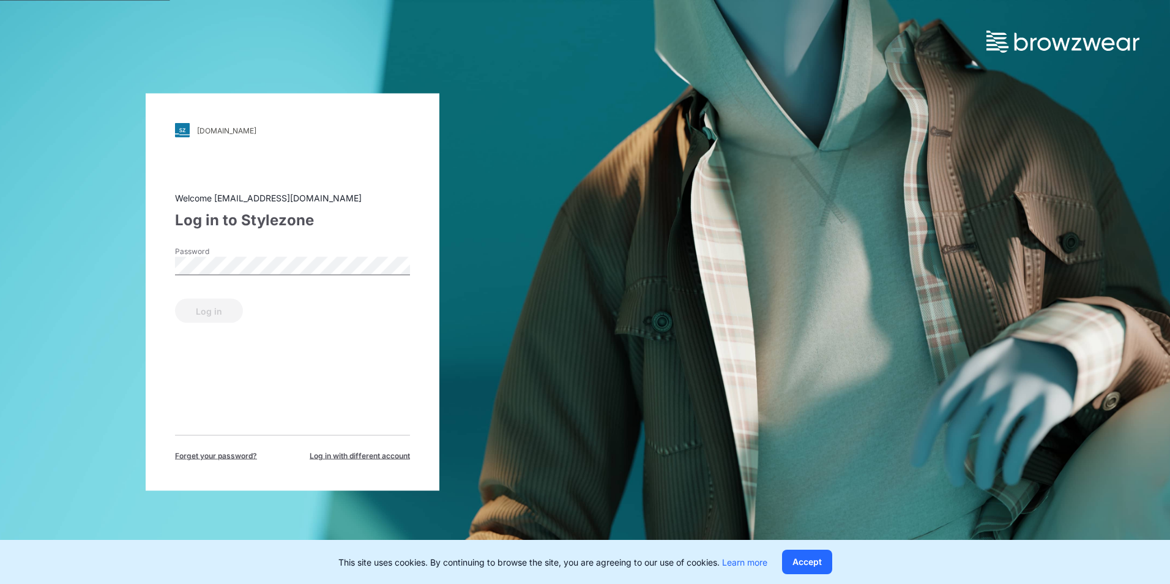 The height and width of the screenshot is (584, 1170). What do you see at coordinates (360, 456) in the screenshot?
I see `span: Log in with different account` at bounding box center [360, 456].